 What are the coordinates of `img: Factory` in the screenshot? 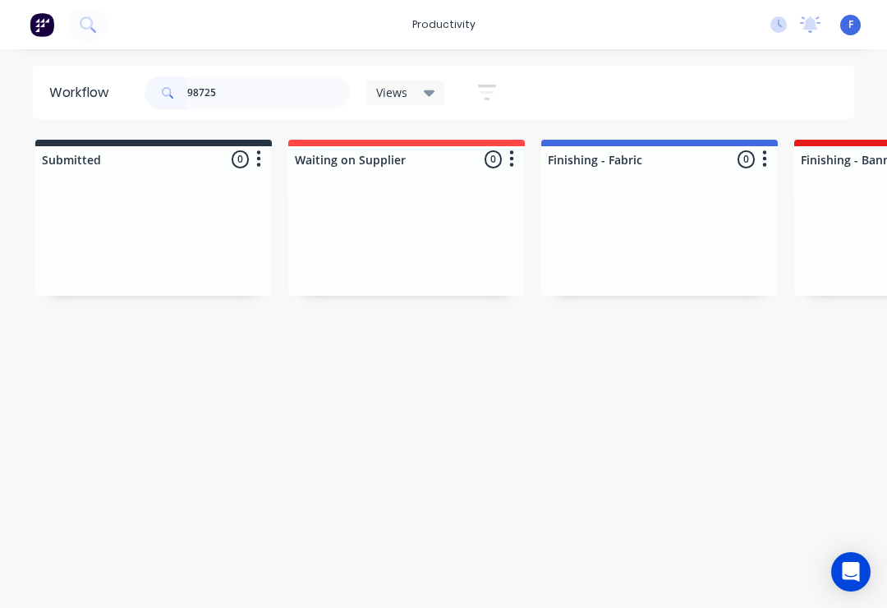 It's located at (42, 25).